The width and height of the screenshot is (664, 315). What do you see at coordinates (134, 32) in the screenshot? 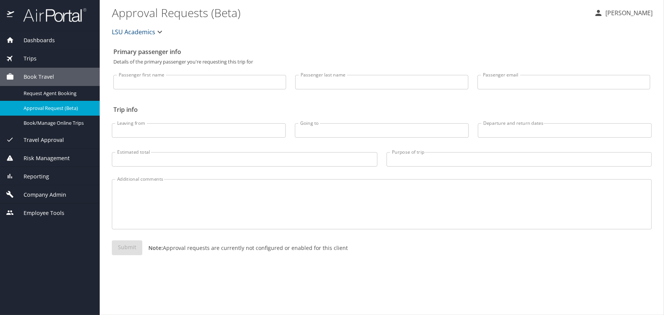
I see `span: LSU Academics` at bounding box center [134, 32].